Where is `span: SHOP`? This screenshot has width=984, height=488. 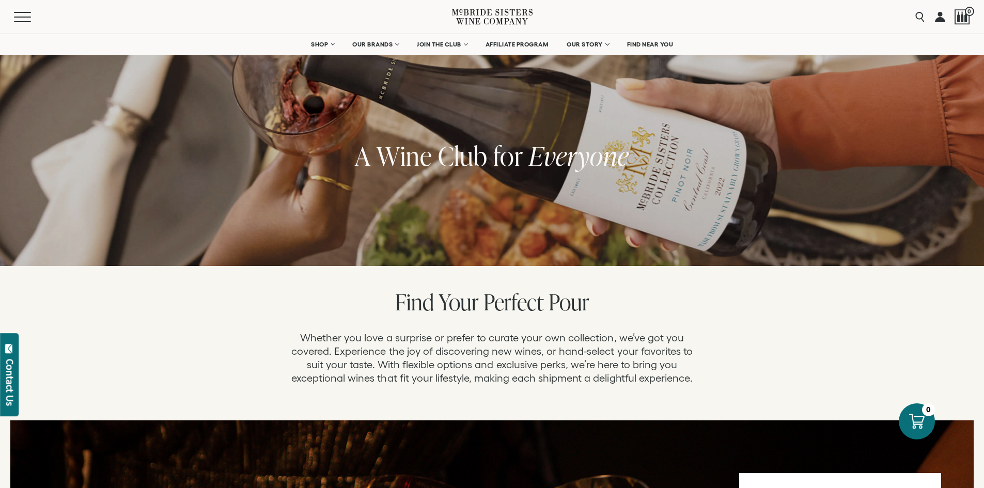
span: SHOP is located at coordinates (320, 44).